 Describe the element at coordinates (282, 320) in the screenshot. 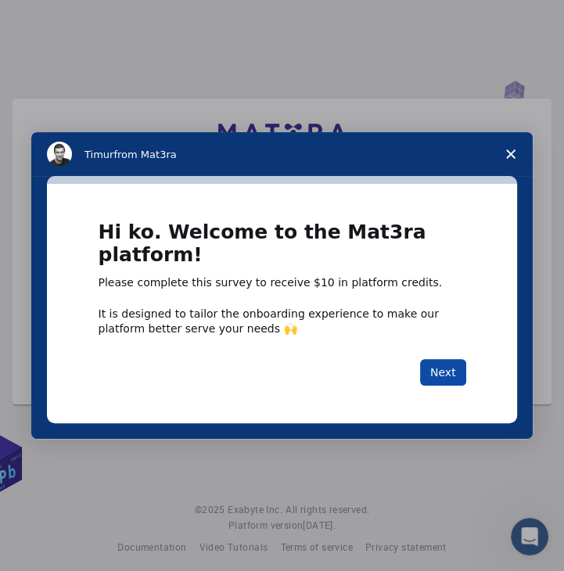

I see `div: It is designed to tailor the onboarding experience to make our platform better serve your needs 🙌` at that location.